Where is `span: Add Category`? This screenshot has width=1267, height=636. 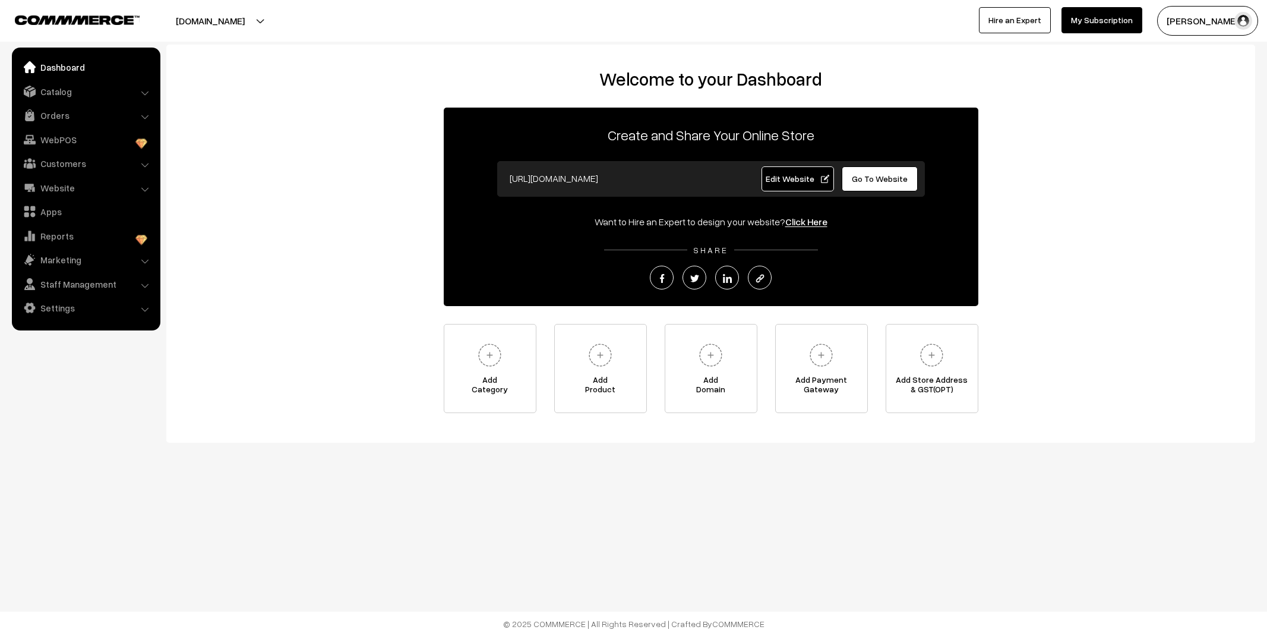 span: Add Category is located at coordinates (490, 387).